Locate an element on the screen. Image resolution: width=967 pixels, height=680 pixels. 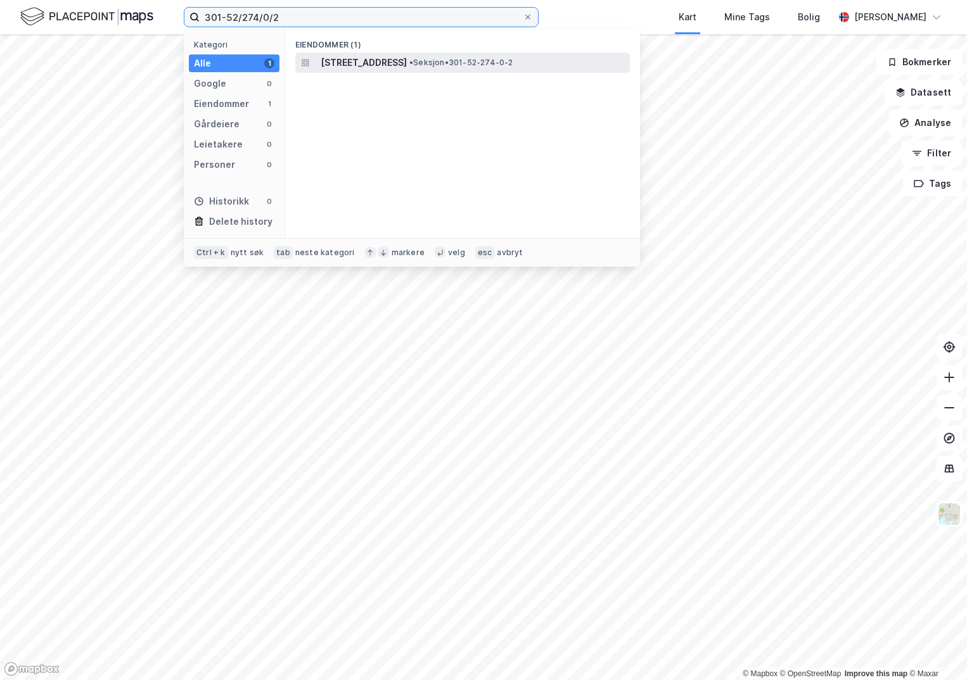
div: Kategori is located at coordinates (236, 44).